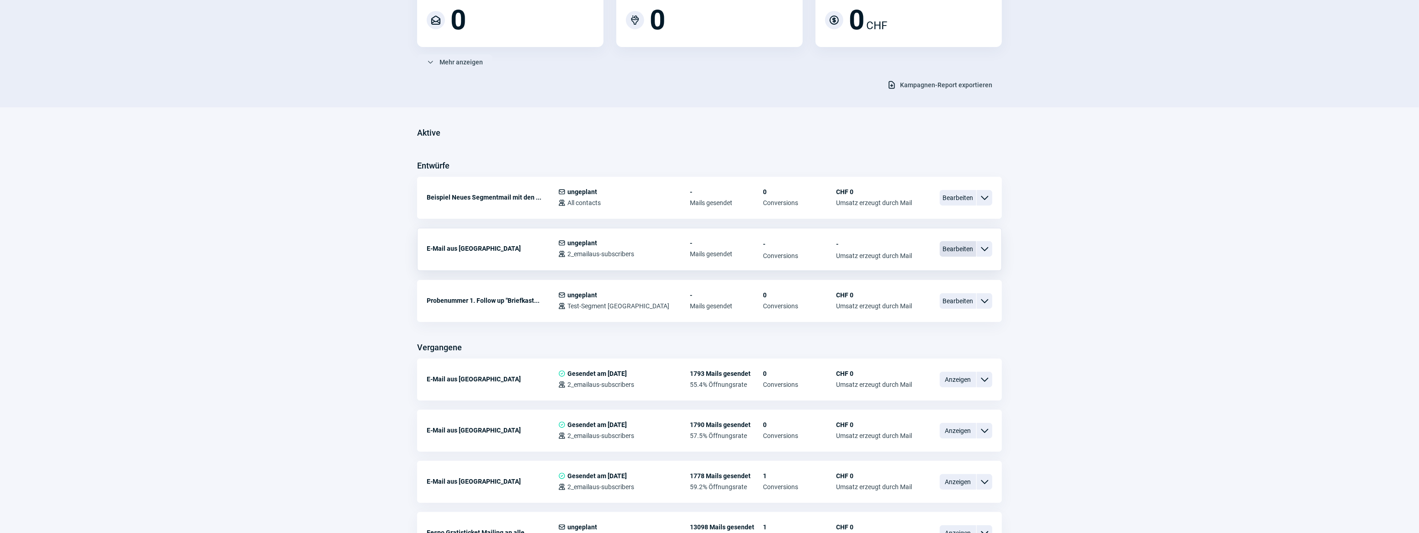  What do you see at coordinates (726, 385) in the screenshot?
I see `span: 55.4% Öffnungsrate` at bounding box center [726, 385].